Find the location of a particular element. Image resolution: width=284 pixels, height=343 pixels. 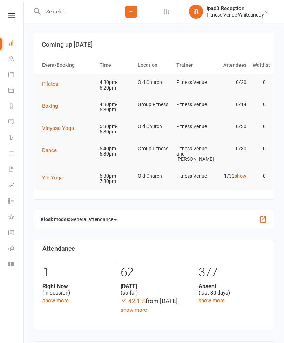

strong: Kiosk modes: is located at coordinates (55, 219).